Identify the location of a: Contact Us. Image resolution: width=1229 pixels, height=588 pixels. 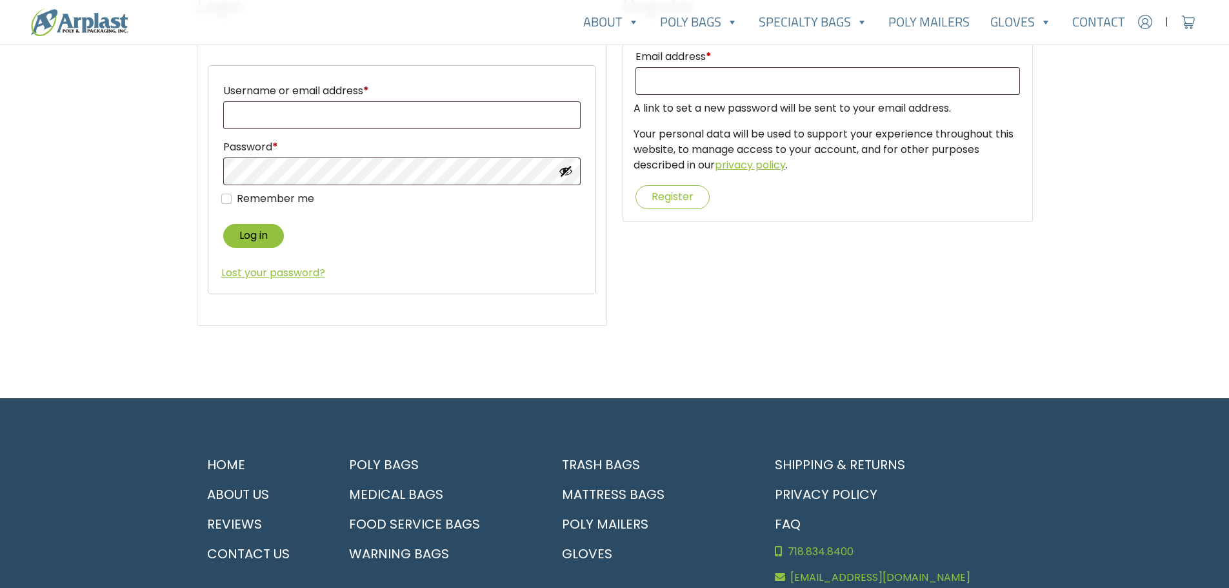
(260, 553).